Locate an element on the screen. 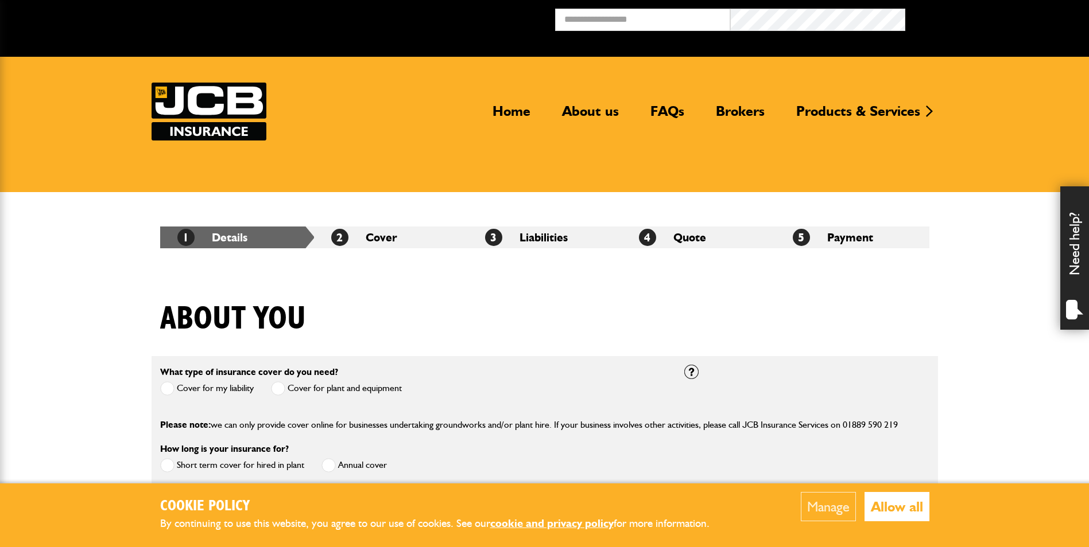 This screenshot has width=1089, height=547. a: Products & Services is located at coordinates (858, 116).